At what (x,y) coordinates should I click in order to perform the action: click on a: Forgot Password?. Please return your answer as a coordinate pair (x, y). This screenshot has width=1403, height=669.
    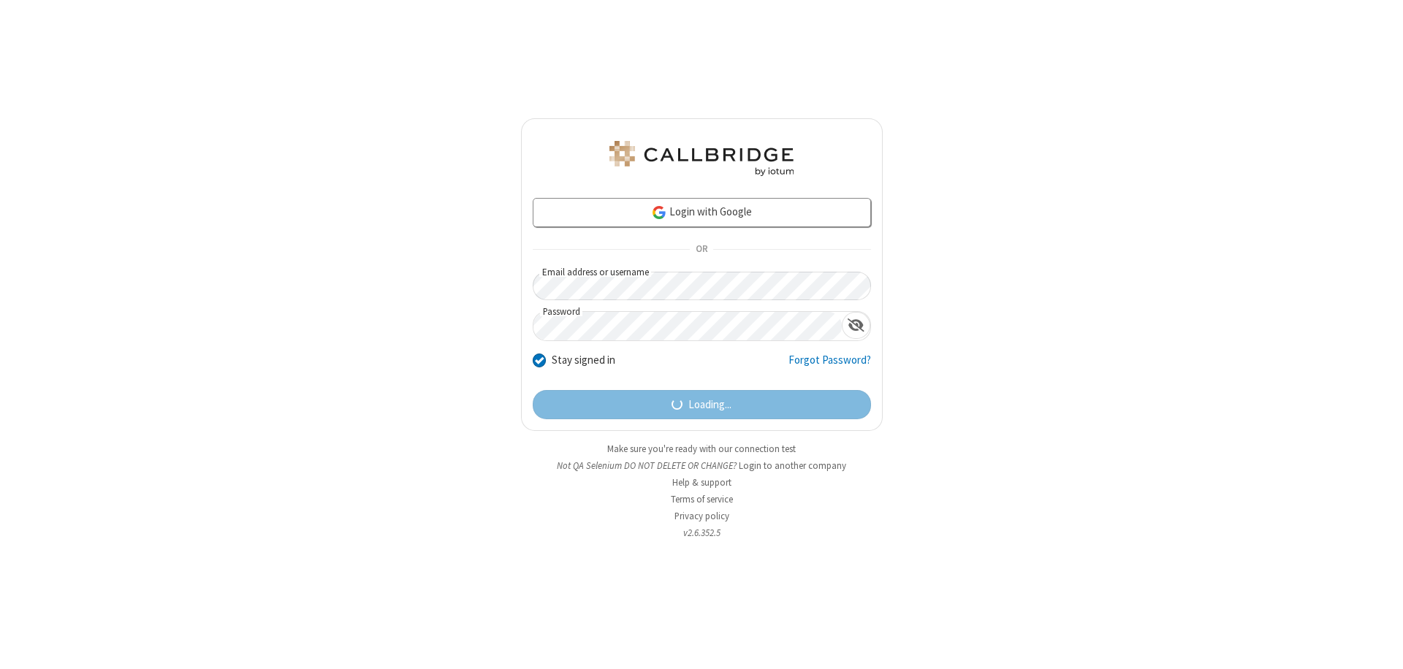
    Looking at the image, I should click on (829, 366).